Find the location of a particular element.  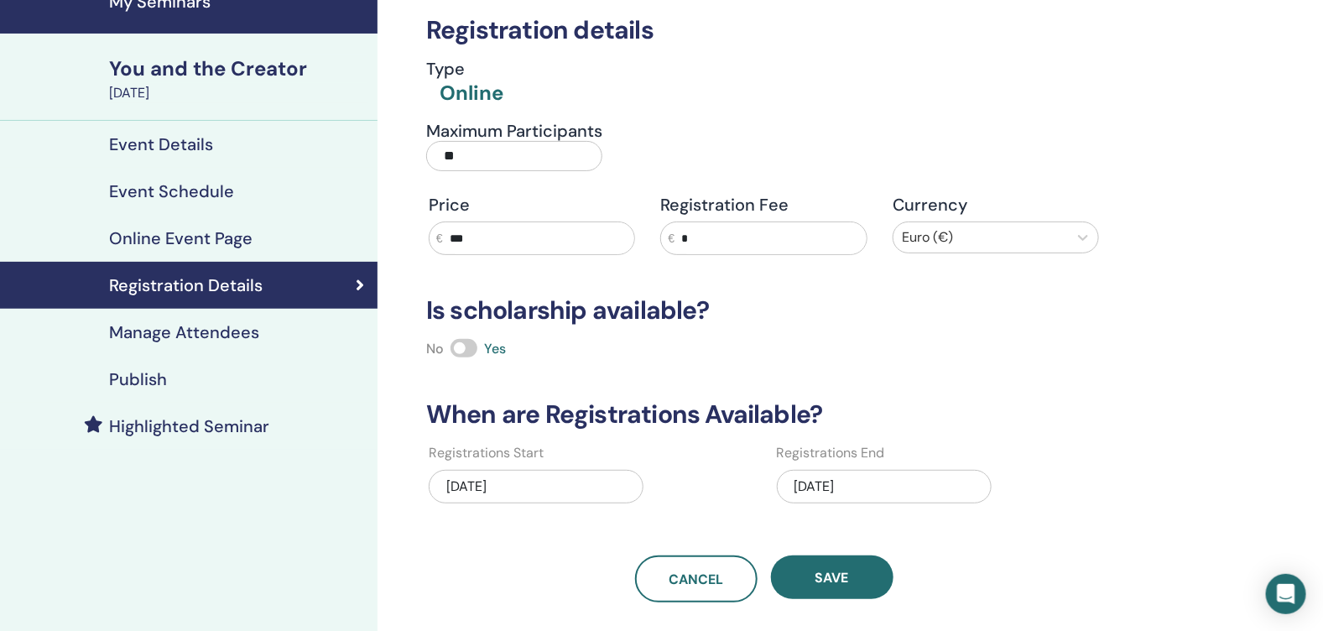

h4: Publish is located at coordinates (138, 379).